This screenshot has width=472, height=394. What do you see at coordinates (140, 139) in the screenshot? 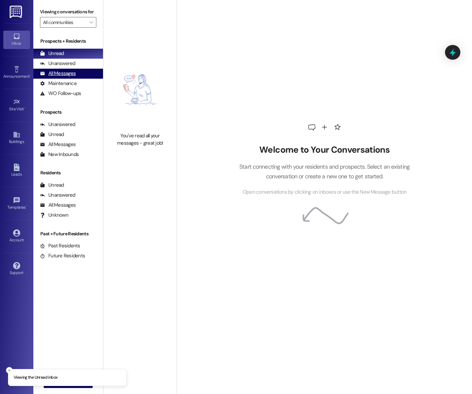
I see `div: You've read all your messages - great job!` at bounding box center [140, 139].